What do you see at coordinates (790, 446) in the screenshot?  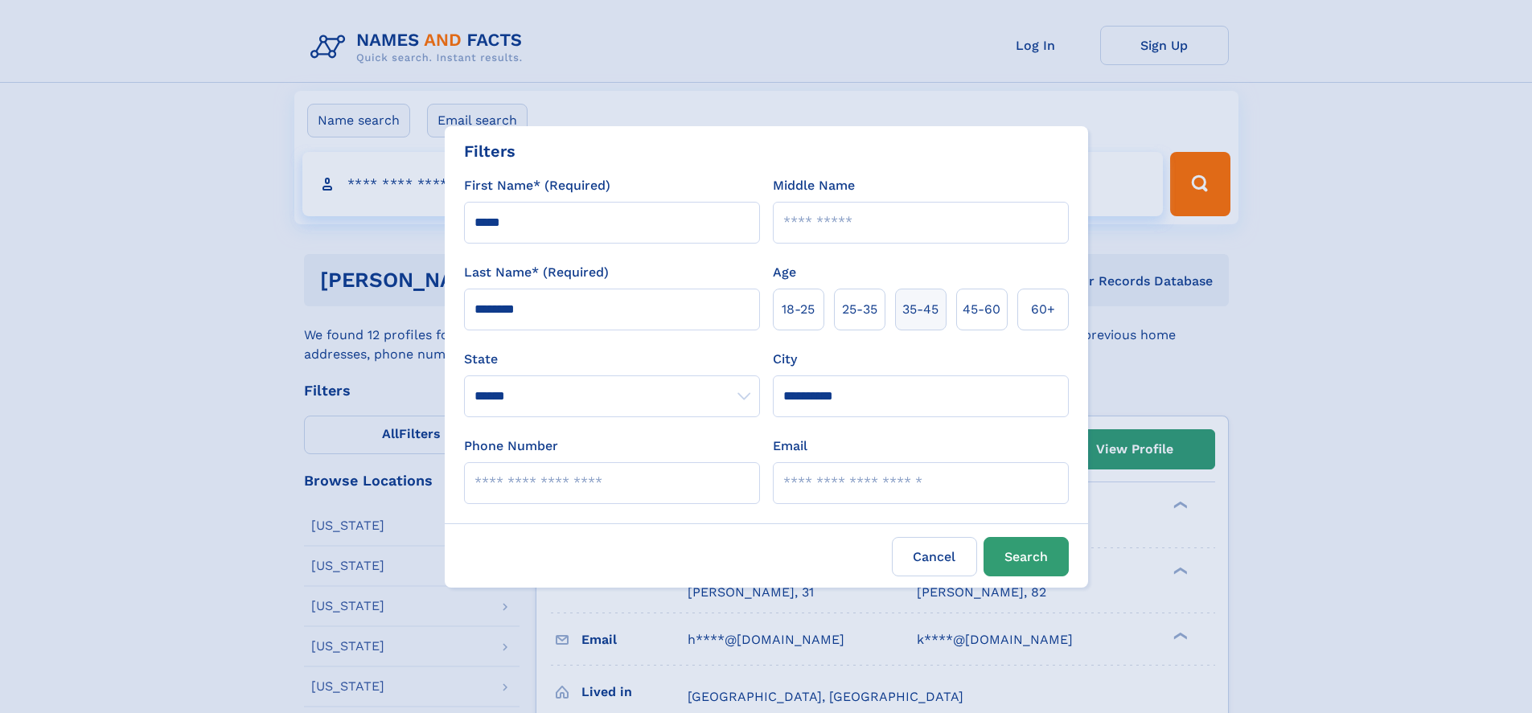 I see `label: Email` at bounding box center [790, 446].